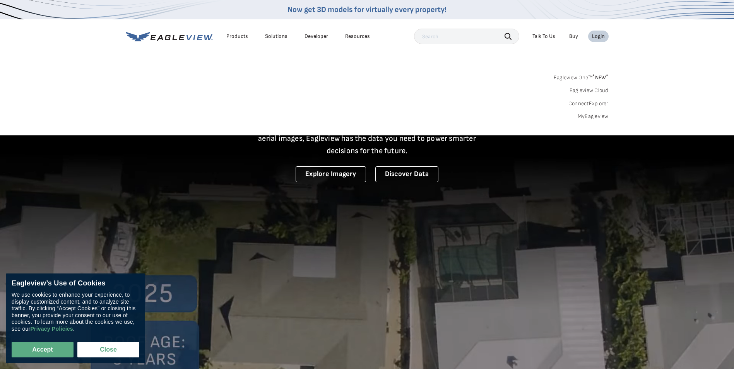  I want to click on a: Developer, so click(316, 36).